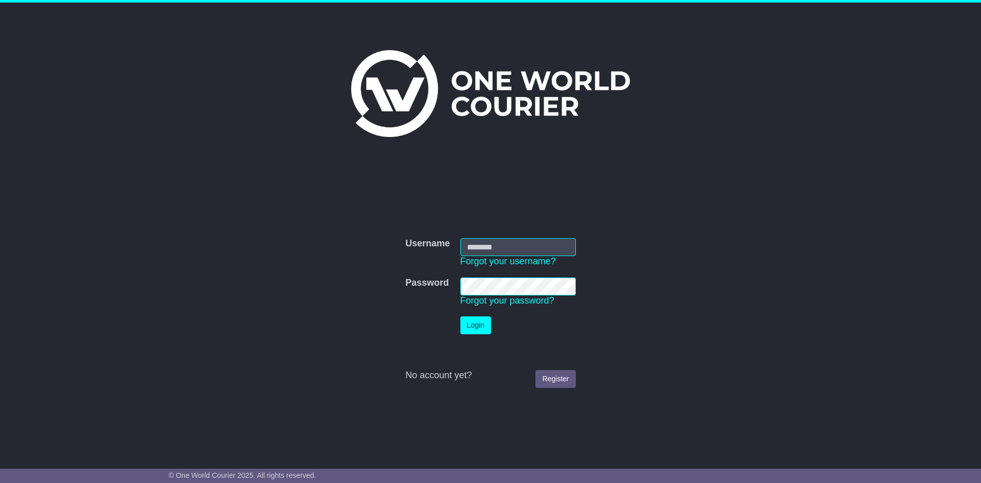 The width and height of the screenshot is (981, 483). What do you see at coordinates (242, 475) in the screenshot?
I see `span: © One World Courier 2025. All rights reserved.` at bounding box center [242, 475].